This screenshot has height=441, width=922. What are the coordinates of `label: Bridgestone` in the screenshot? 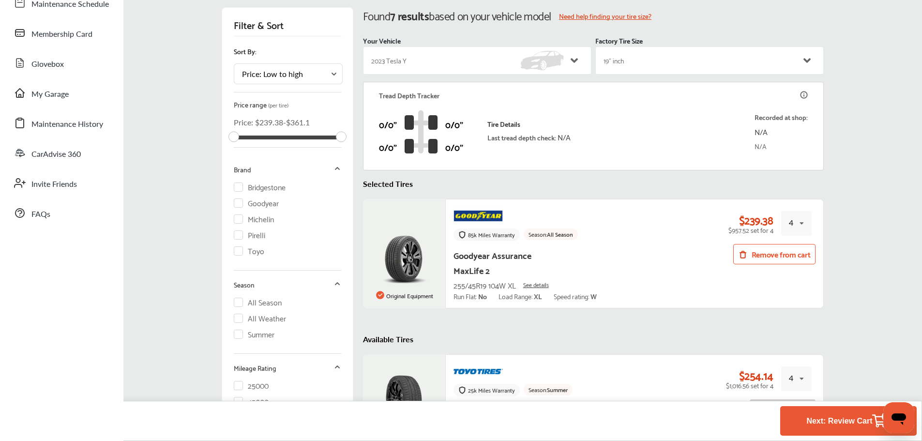 It's located at (260, 186).